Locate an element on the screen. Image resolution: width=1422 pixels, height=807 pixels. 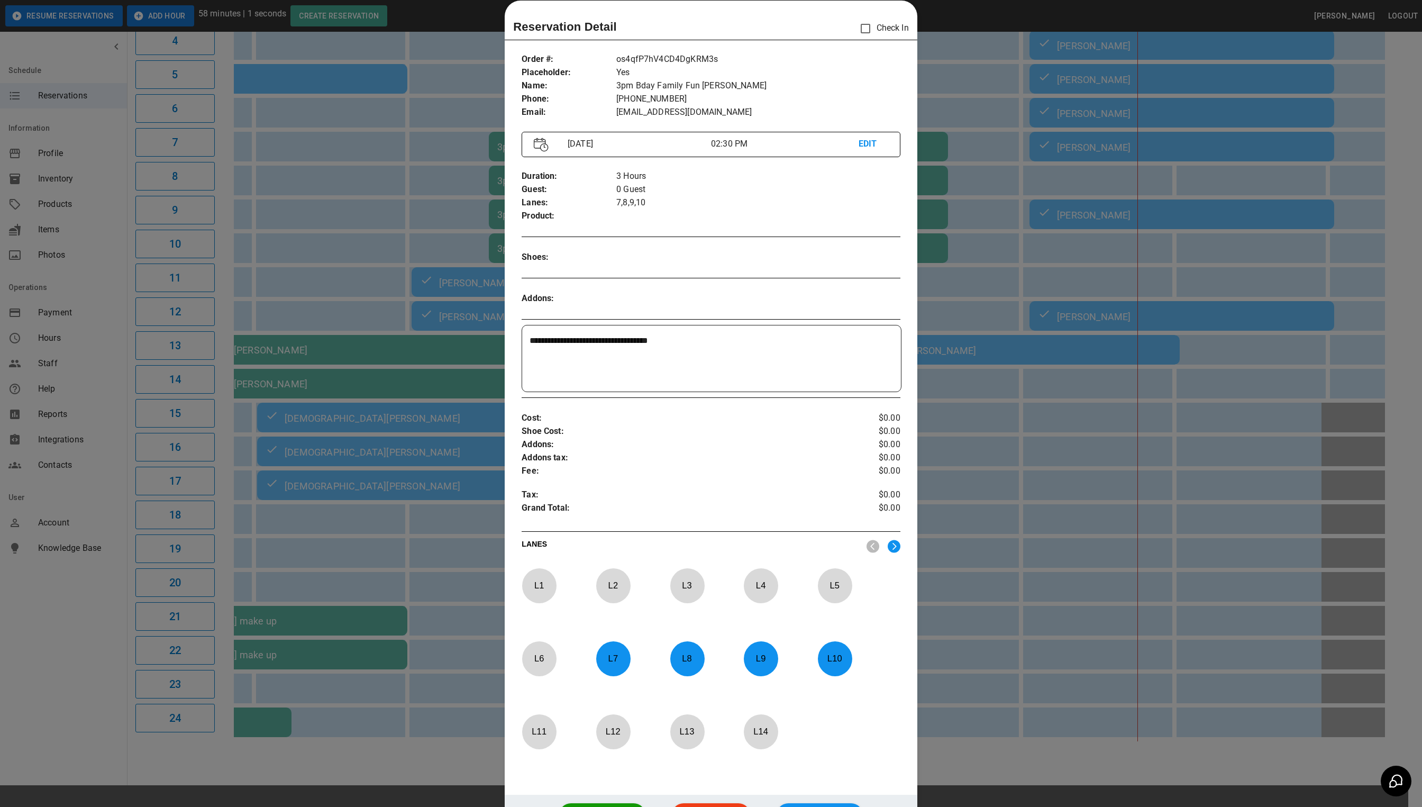
p: L 11 is located at coordinates (539, 731).